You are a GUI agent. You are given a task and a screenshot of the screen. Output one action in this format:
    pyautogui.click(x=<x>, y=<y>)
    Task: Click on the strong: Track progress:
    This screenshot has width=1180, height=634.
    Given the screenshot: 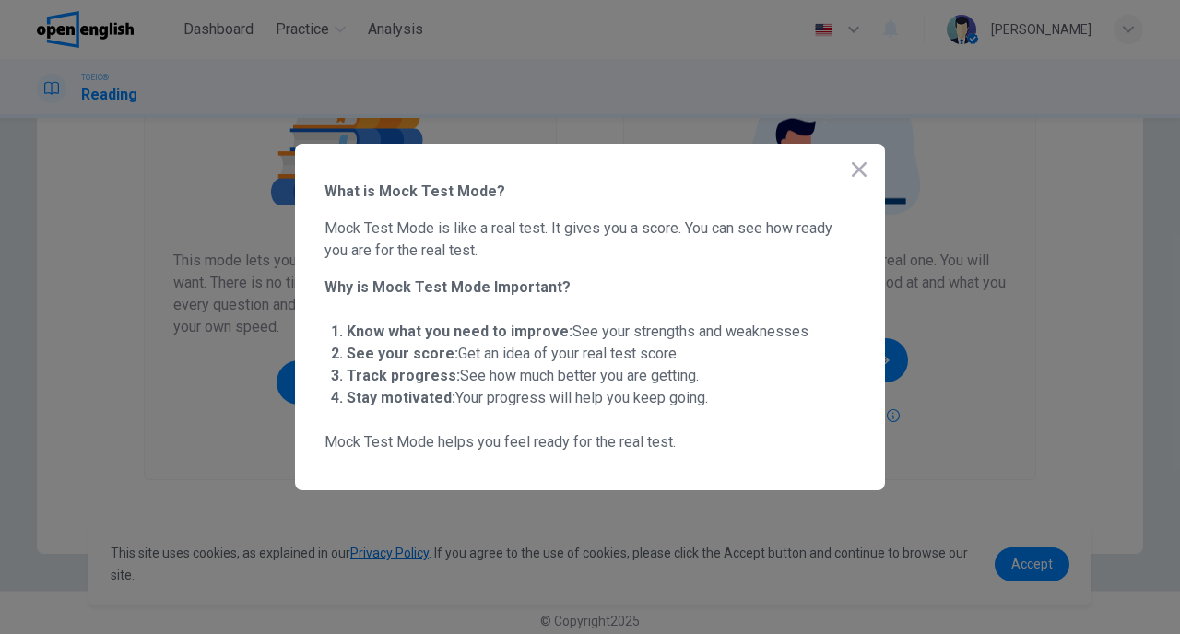 What is the action you would take?
    pyautogui.click(x=403, y=375)
    